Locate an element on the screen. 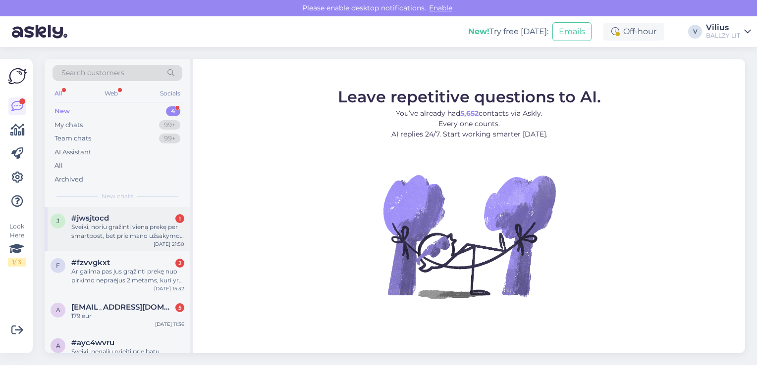 This screenshot has width=757, height=365. span: #fzvvgkxt is located at coordinates (91, 263).